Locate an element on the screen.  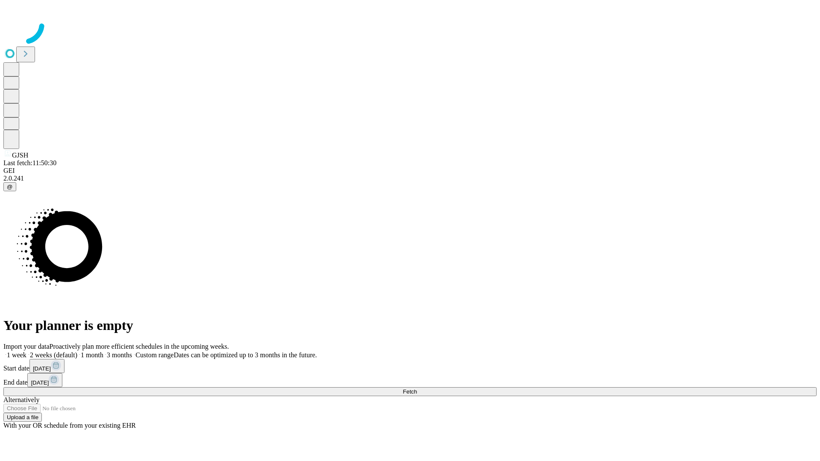
h1: Your planner is empty is located at coordinates (410, 325).